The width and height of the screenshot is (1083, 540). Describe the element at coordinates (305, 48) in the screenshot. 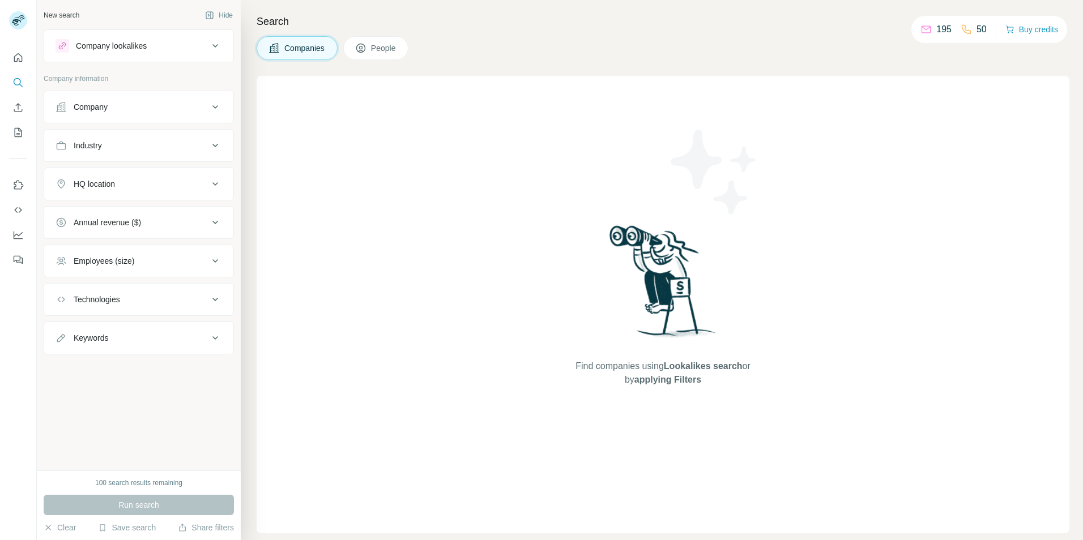

I see `span: Companies` at that location.